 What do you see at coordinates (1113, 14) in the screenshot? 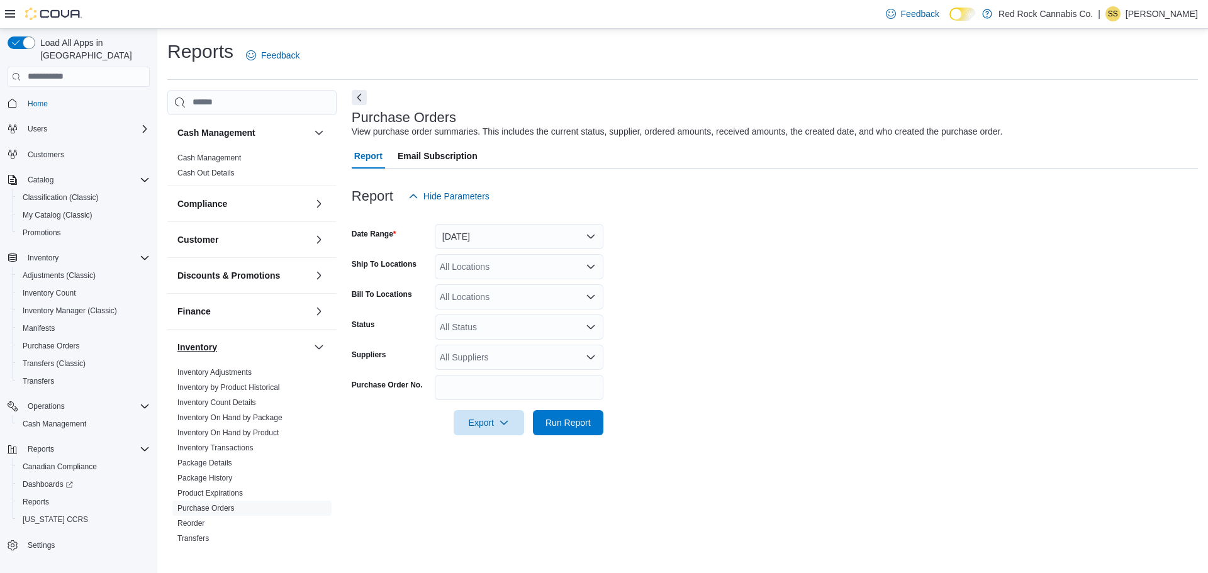
I see `div: Sepehr Shafiei` at bounding box center [1113, 14].